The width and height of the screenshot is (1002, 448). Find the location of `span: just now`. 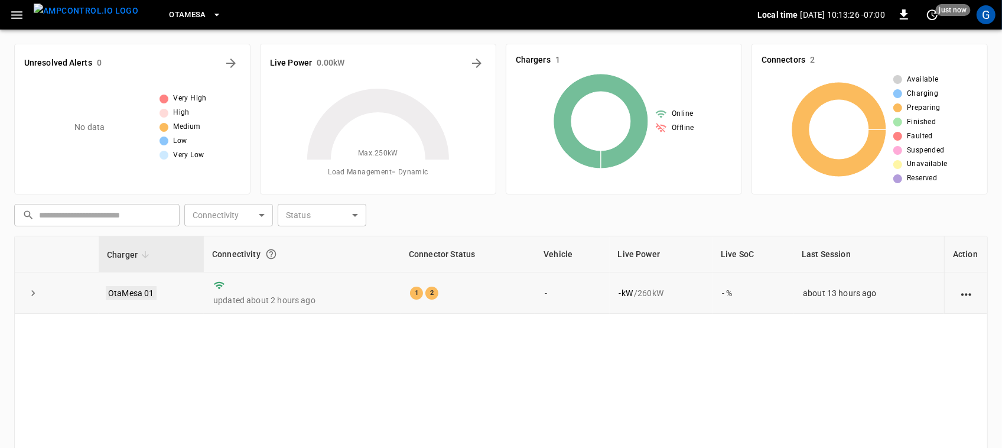

span: just now is located at coordinates (953, 10).